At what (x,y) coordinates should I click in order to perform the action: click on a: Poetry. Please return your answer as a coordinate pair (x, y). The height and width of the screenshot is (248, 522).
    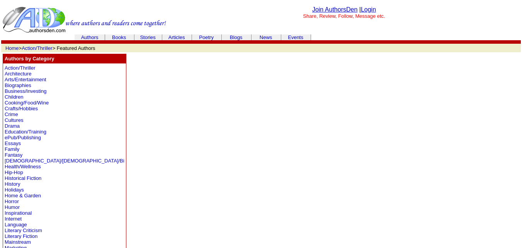
    Looking at the image, I should click on (206, 37).